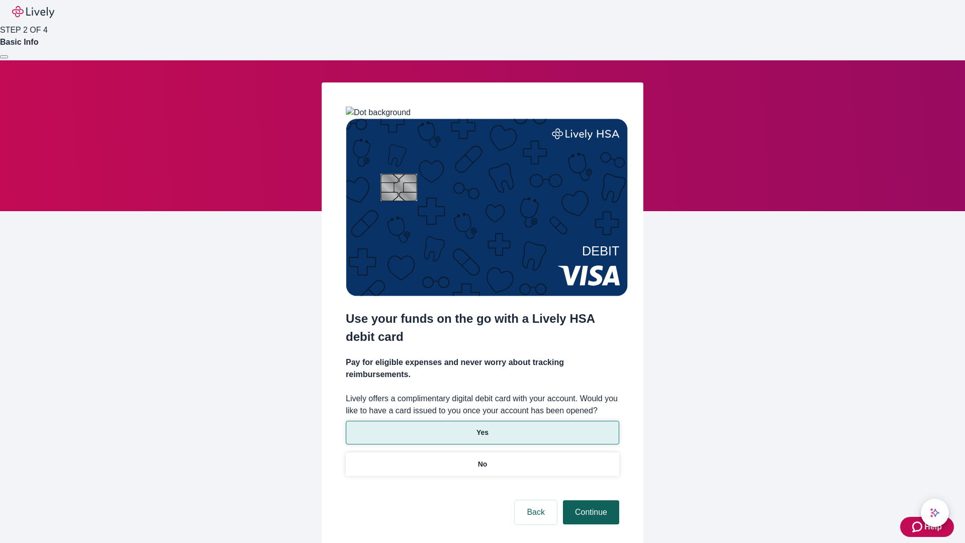 The image size is (965, 543). I want to click on span: Help, so click(933, 527).